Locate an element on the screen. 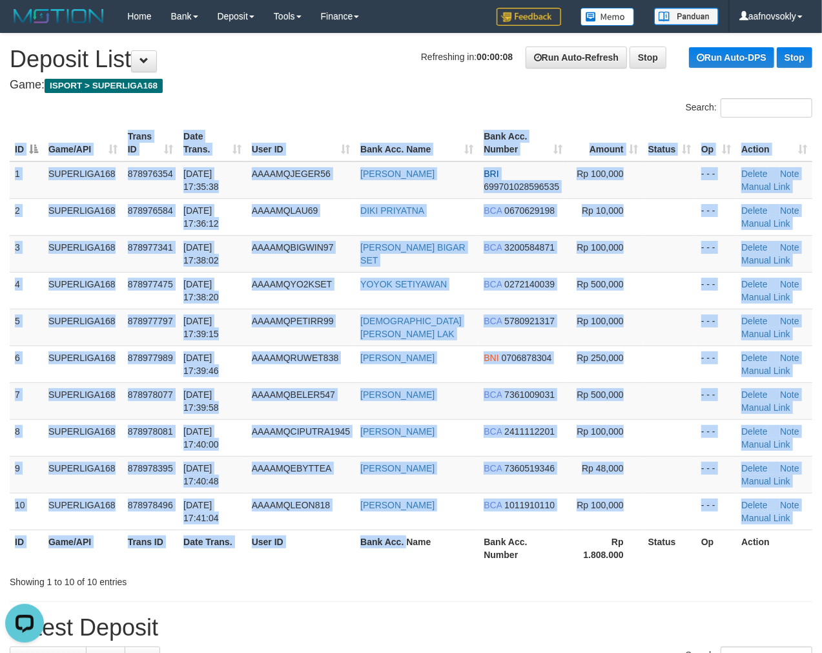 The image size is (822, 653). a: Run Auto-DPS is located at coordinates (731, 57).